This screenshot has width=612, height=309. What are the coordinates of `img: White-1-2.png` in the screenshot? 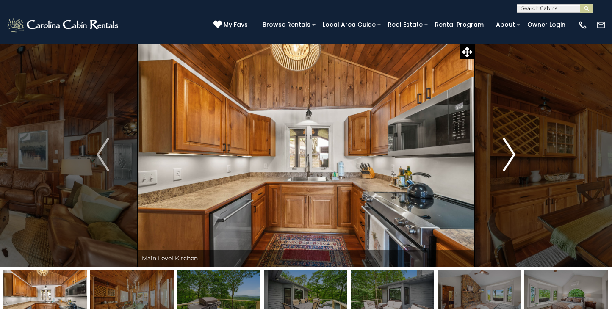 It's located at (64, 25).